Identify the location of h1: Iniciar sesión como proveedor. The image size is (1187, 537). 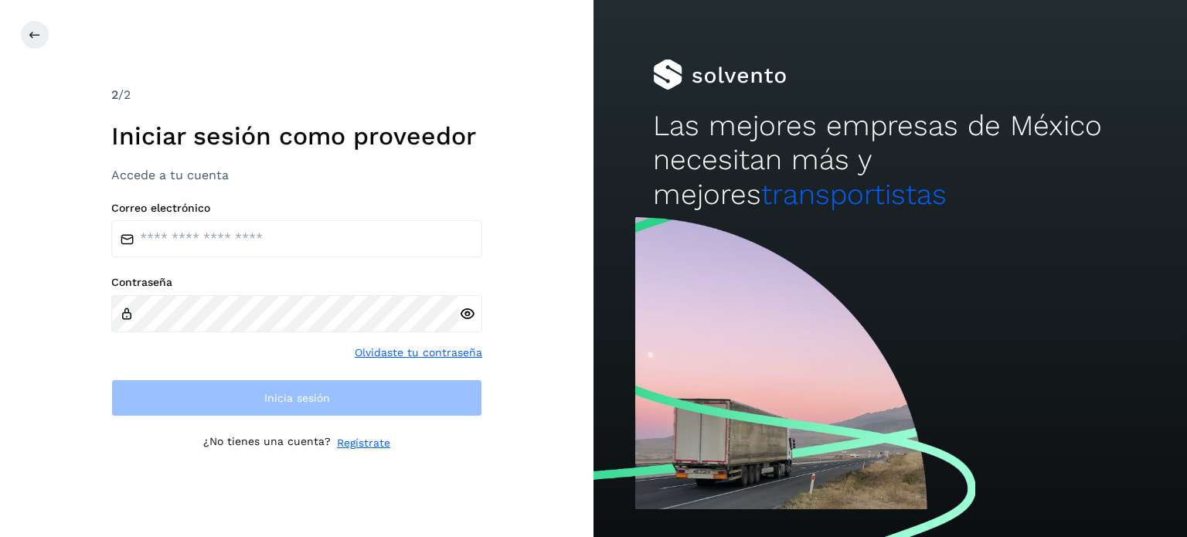
(297, 136).